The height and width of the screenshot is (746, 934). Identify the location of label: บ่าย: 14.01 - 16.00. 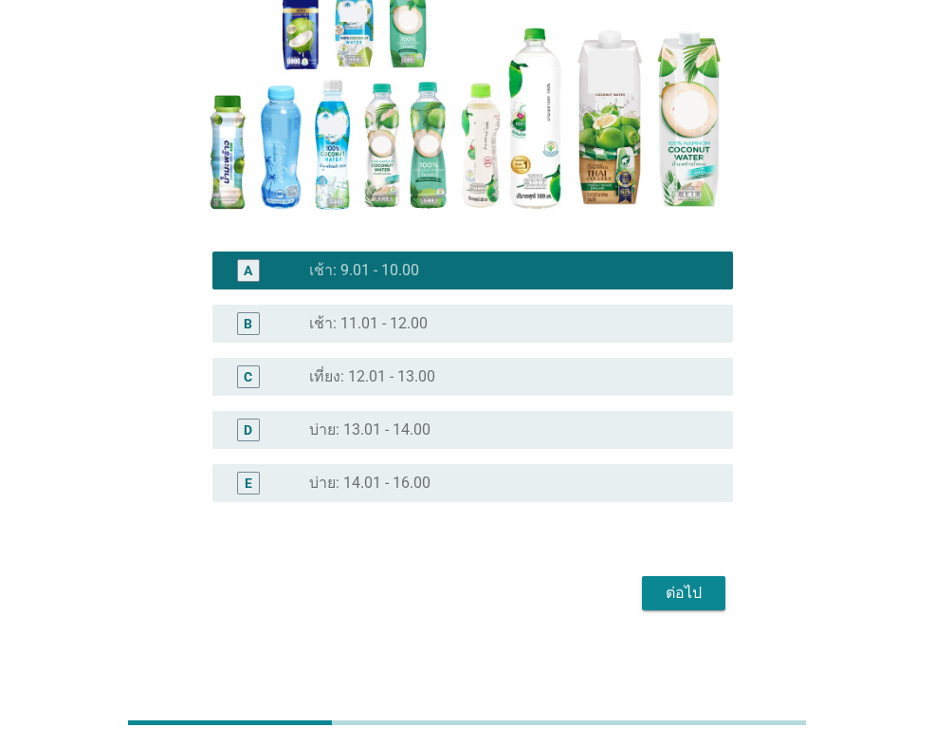
(370, 483).